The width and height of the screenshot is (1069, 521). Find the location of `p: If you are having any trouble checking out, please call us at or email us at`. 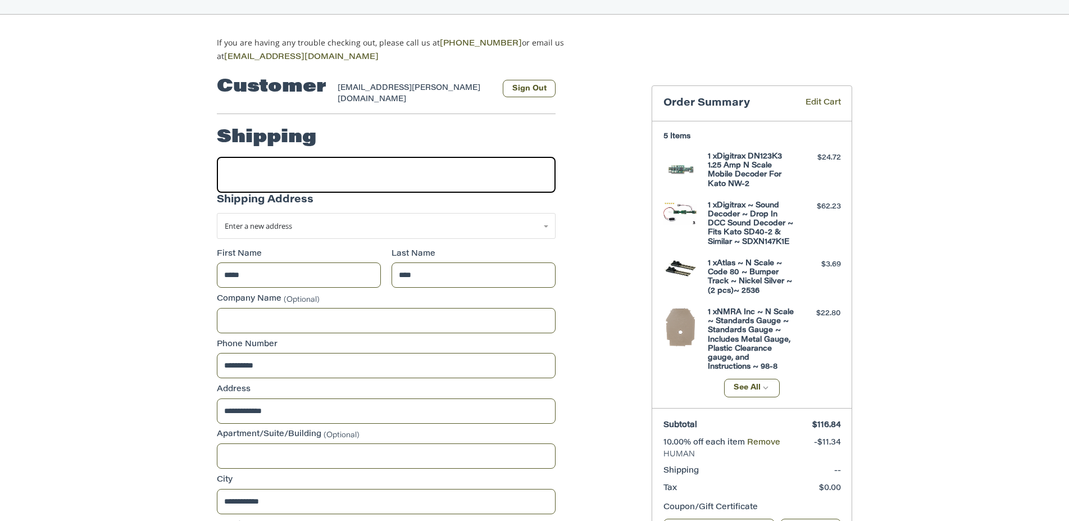

p: If you are having any trouble checking out, please call us at or email us at is located at coordinates (408, 50).